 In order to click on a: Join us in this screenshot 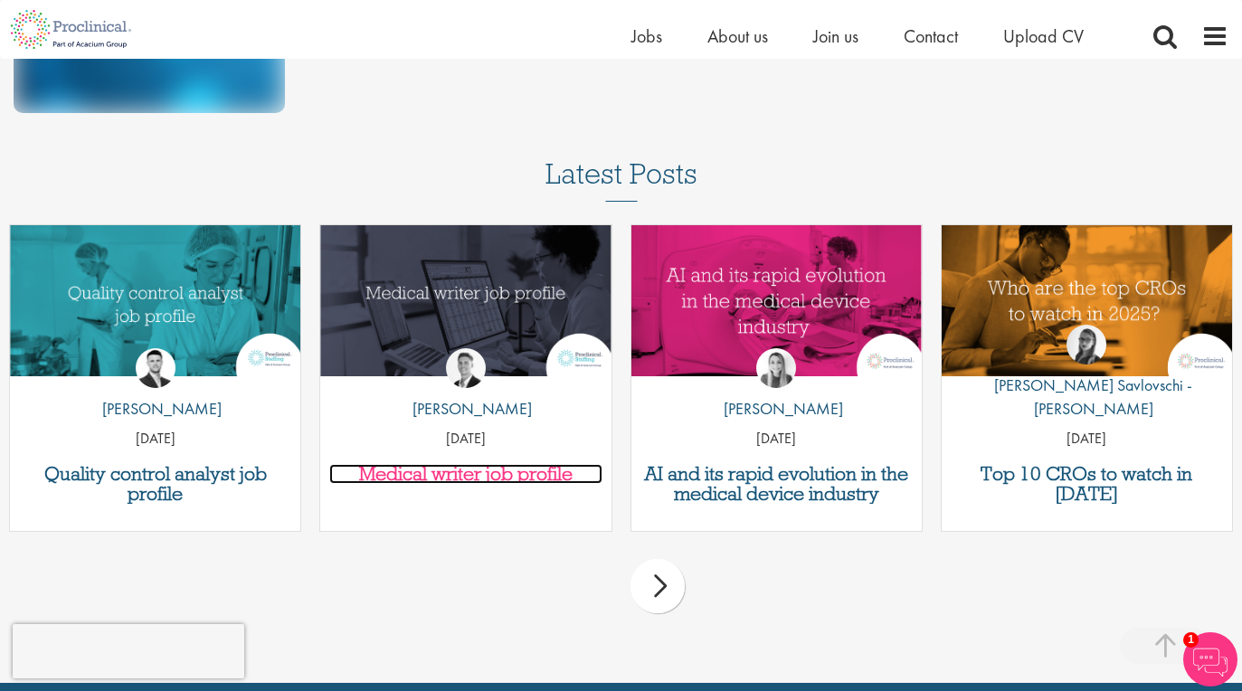, I will do `click(836, 36)`.